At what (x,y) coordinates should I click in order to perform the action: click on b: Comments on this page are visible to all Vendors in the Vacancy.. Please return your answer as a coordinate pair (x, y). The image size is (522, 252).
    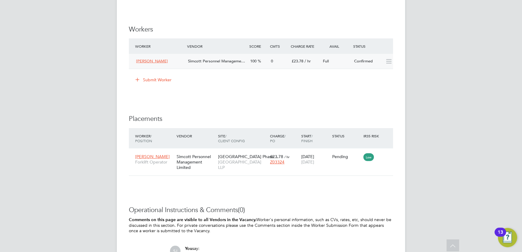
    Looking at the image, I should click on (193, 220).